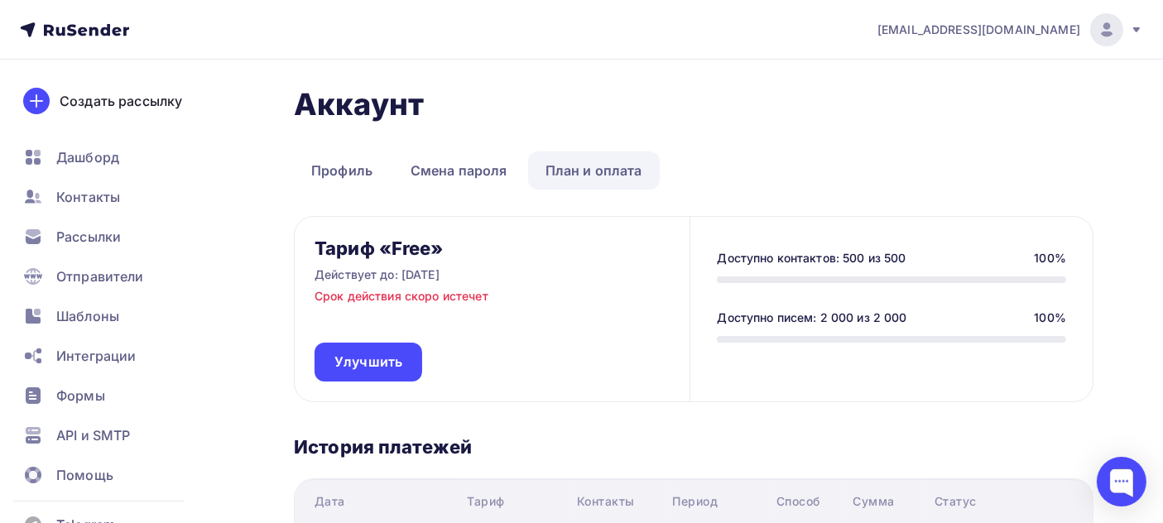 The width and height of the screenshot is (1163, 523). I want to click on div: Контакты, so click(606, 502).